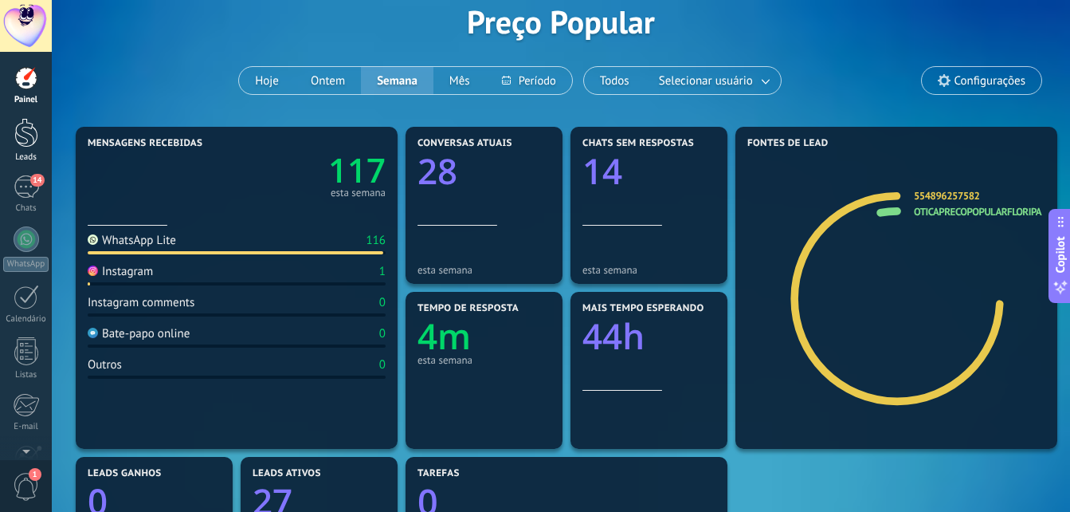 Image resolution: width=1070 pixels, height=512 pixels. I want to click on text: 117, so click(357, 170).